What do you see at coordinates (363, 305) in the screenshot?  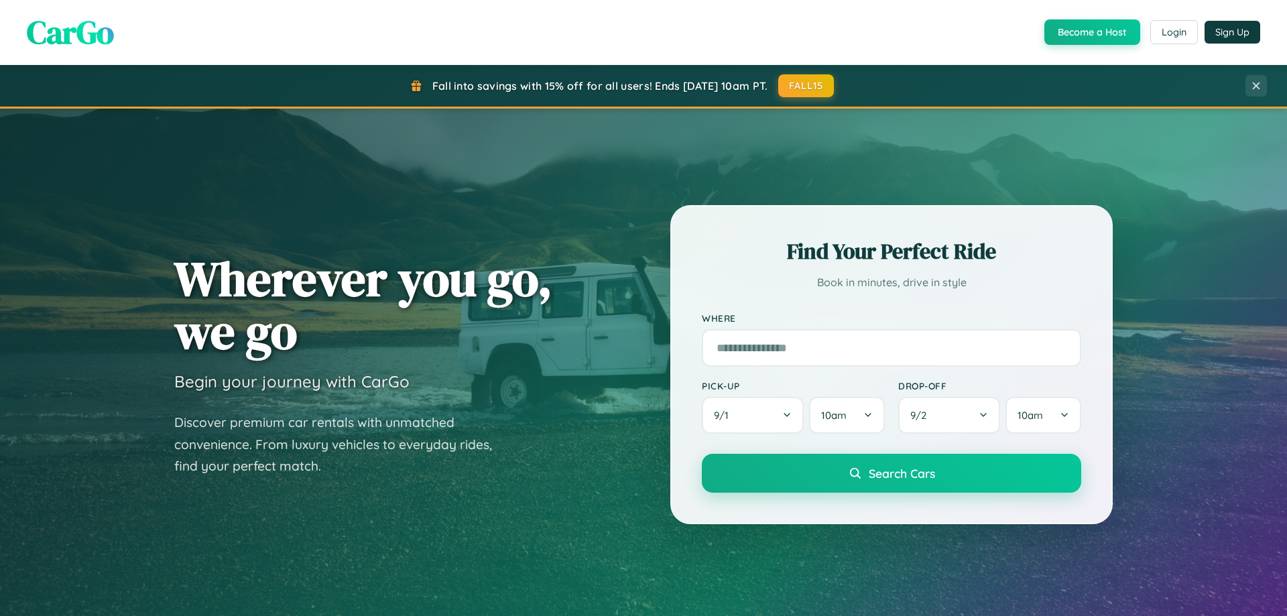 I see `h1: Wherever you go, we go` at bounding box center [363, 305].